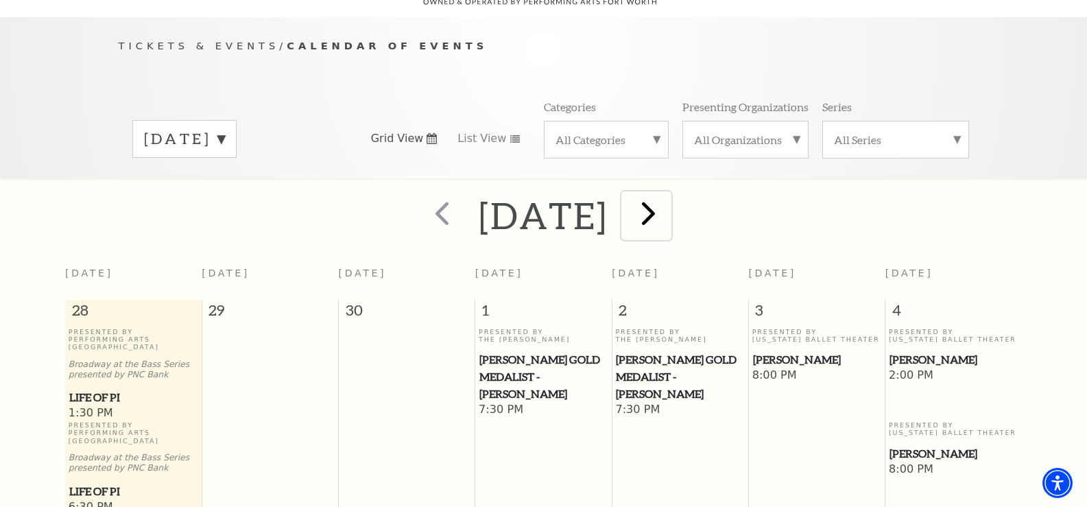  I want to click on button: prev, so click(440, 215).